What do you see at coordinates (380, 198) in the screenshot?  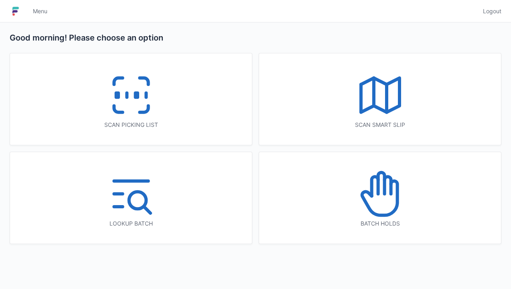 I see `a: Batch holds` at bounding box center [380, 198].